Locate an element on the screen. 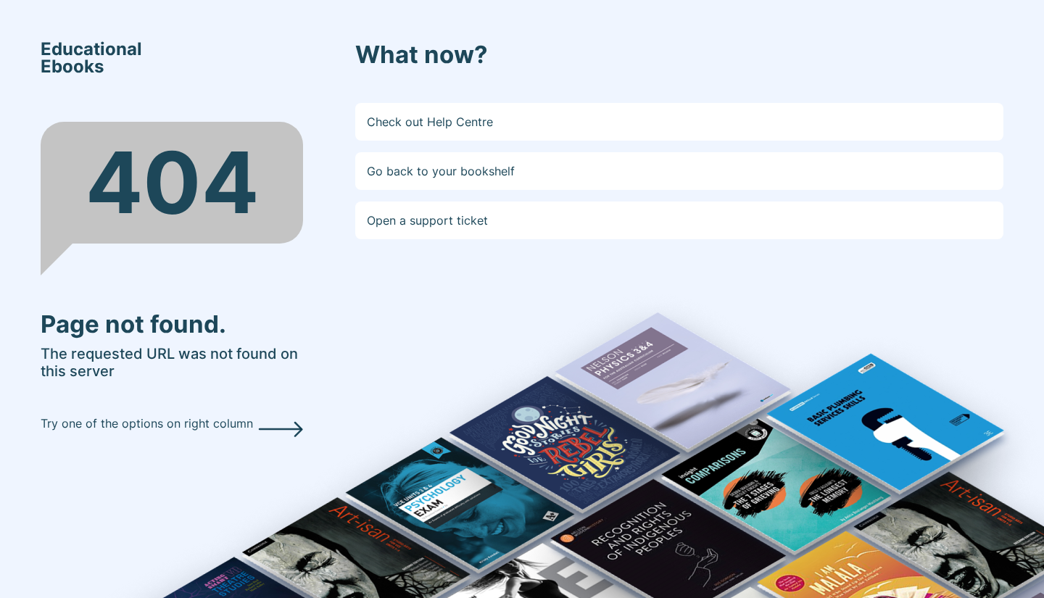 This screenshot has width=1044, height=598. a: Open a support ticket is located at coordinates (679, 220).